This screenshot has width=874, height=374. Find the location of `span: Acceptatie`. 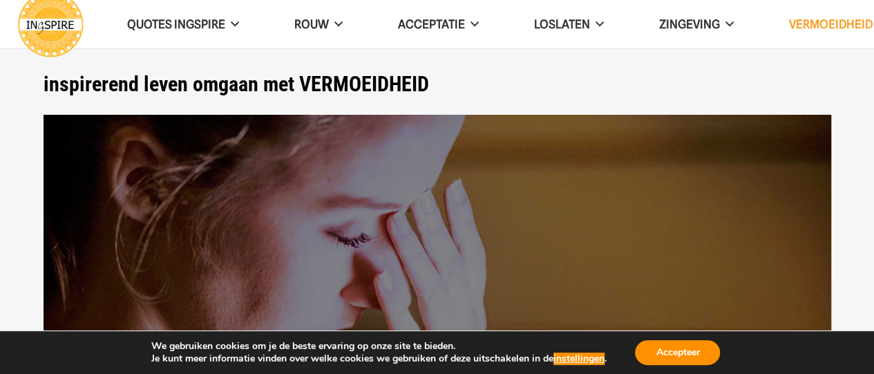

span: Acceptatie is located at coordinates (431, 24).